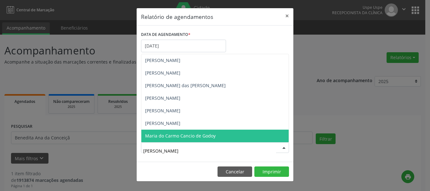  Describe the element at coordinates (177, 17) in the screenshot. I see `h5: Relatório de agendamentos` at that location.